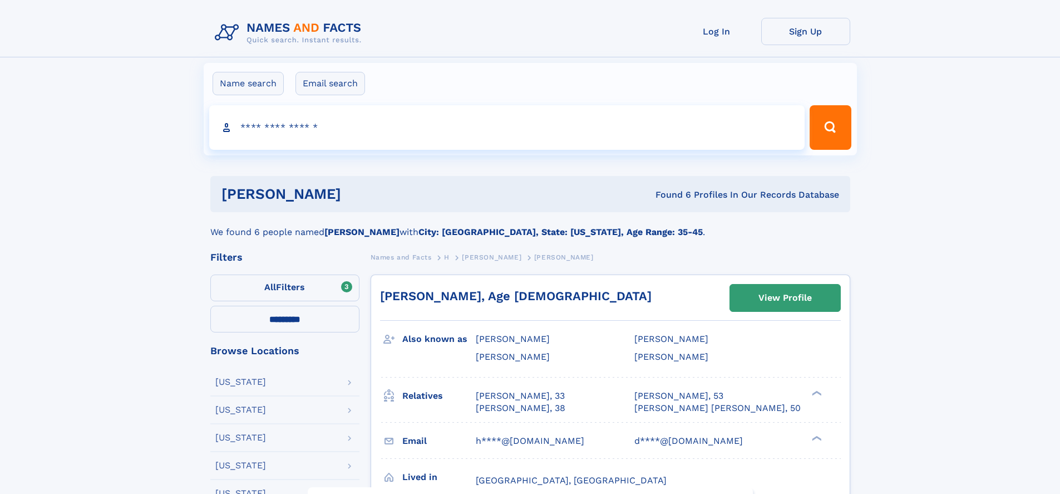 The width and height of the screenshot is (1060, 494). What do you see at coordinates (806, 31) in the screenshot?
I see `a: Sign Up` at bounding box center [806, 31].